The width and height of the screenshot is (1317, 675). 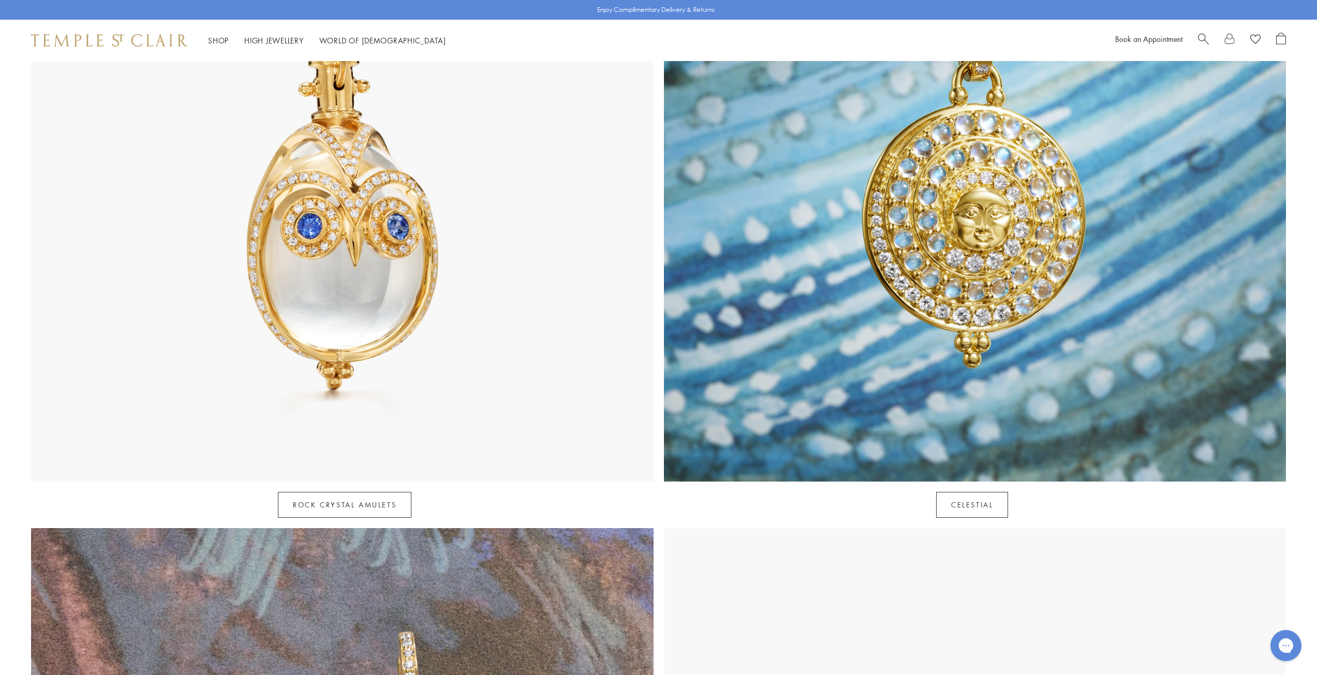 I want to click on a: Search, so click(x=1203, y=40).